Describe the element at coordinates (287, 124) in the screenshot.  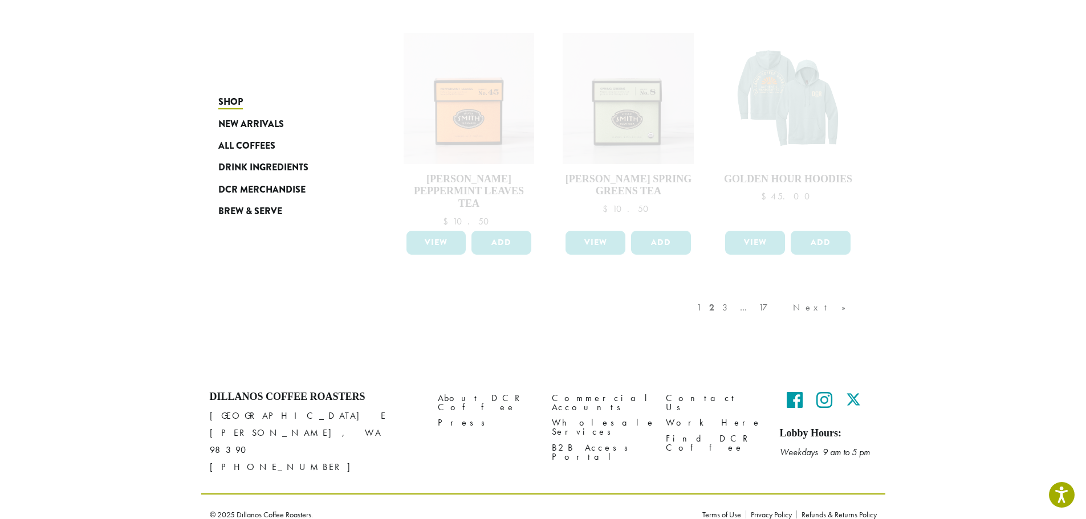
I see `a: New Arrivals` at that location.